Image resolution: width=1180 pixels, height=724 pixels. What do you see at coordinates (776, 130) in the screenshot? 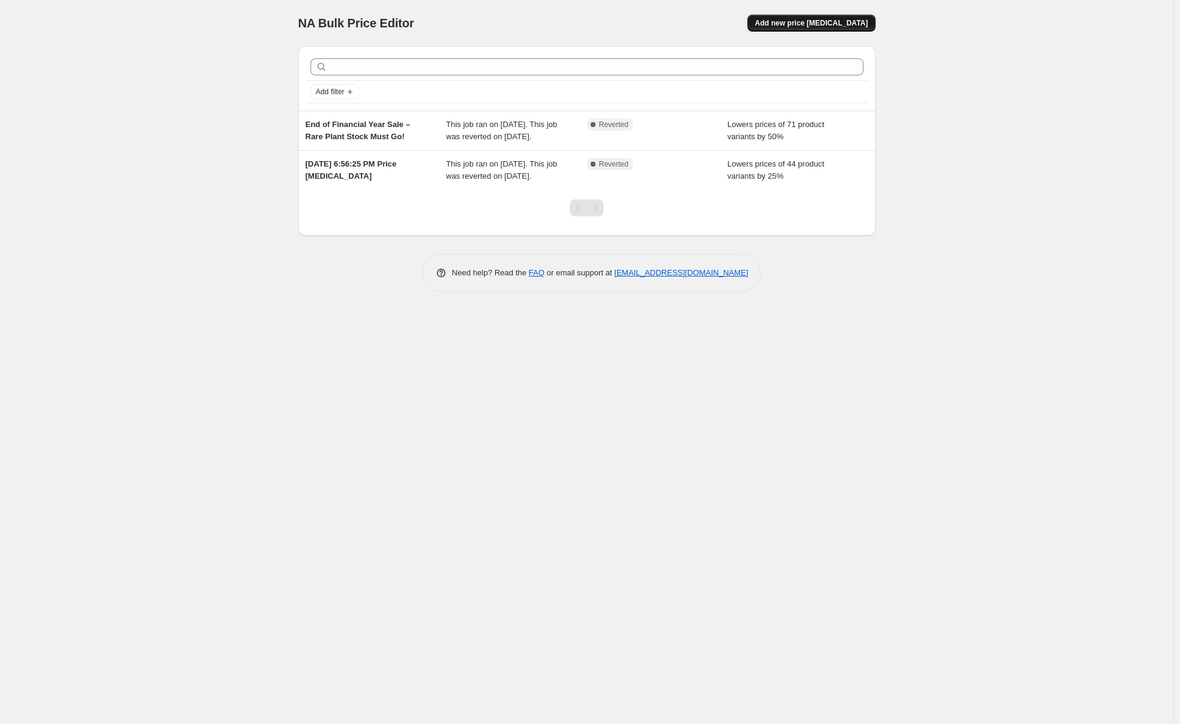
I see `span: Lowers prices of 71 product variants by 50%` at bounding box center [776, 130].